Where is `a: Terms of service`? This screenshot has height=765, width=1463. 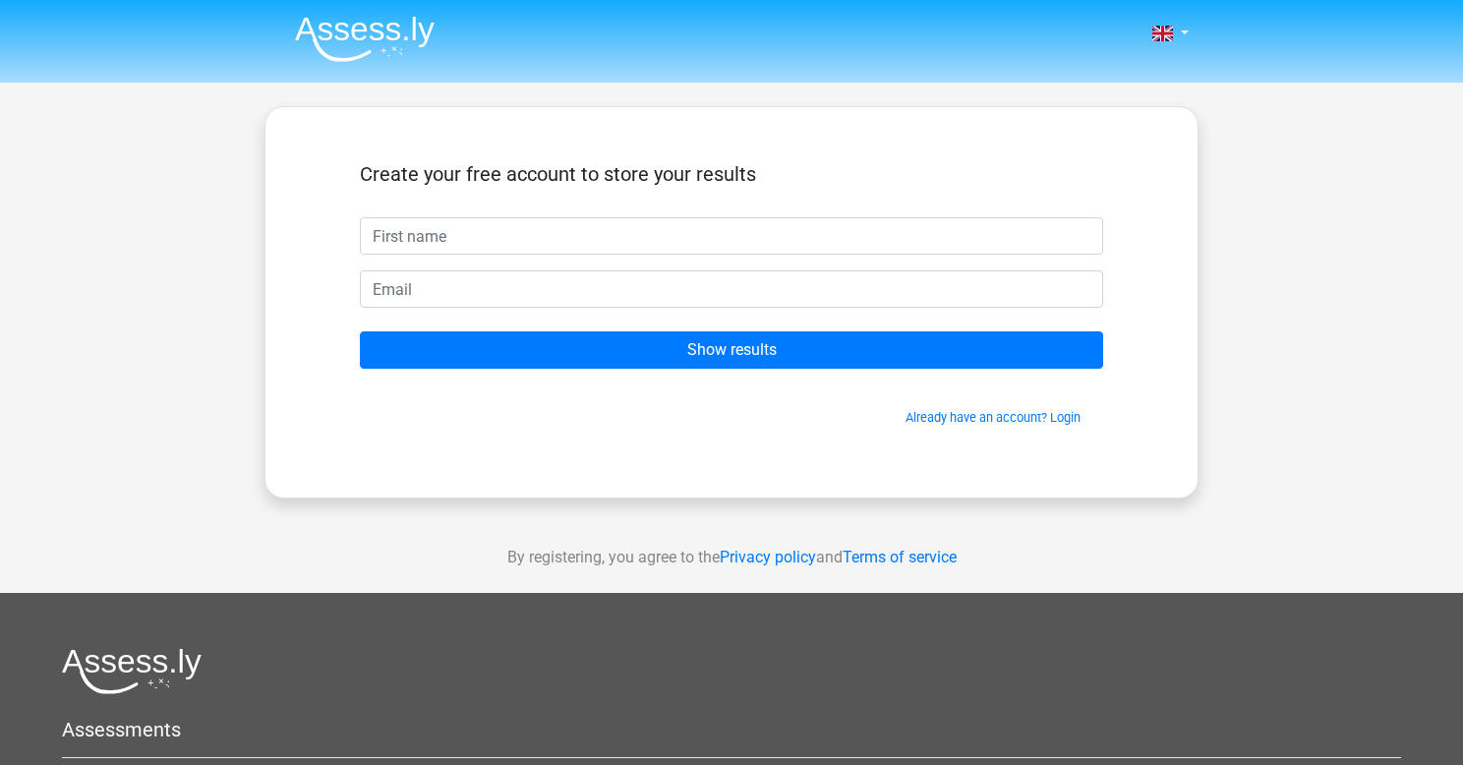
a: Terms of service is located at coordinates (899, 556).